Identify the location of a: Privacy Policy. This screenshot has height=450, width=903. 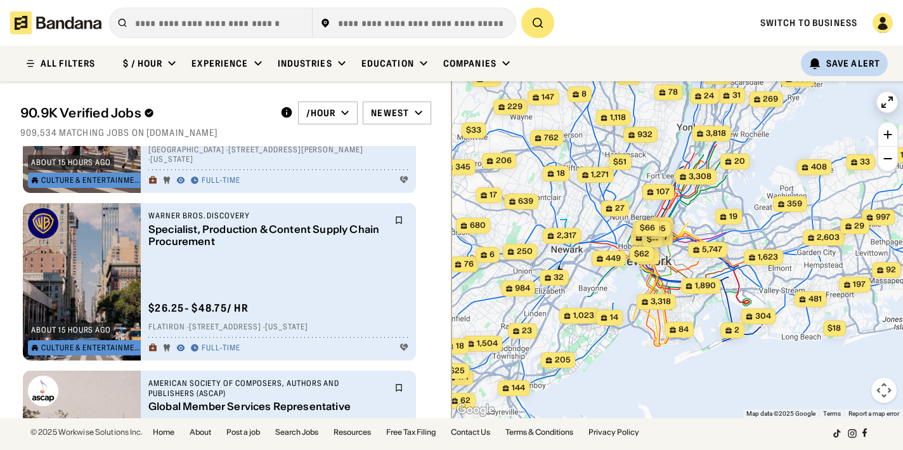
(614, 432).